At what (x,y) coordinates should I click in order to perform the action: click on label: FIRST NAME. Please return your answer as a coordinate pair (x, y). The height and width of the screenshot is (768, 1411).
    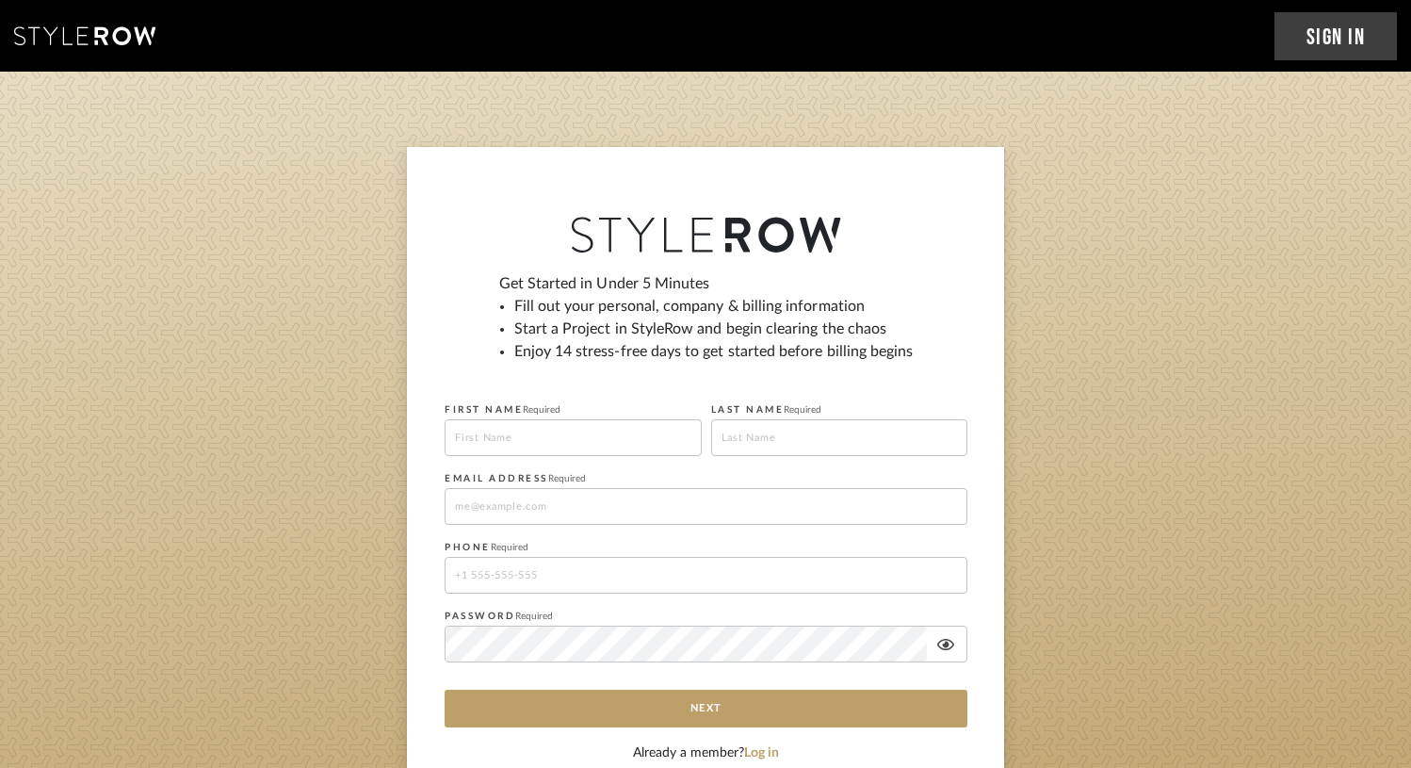
    Looking at the image, I should click on (502, 410).